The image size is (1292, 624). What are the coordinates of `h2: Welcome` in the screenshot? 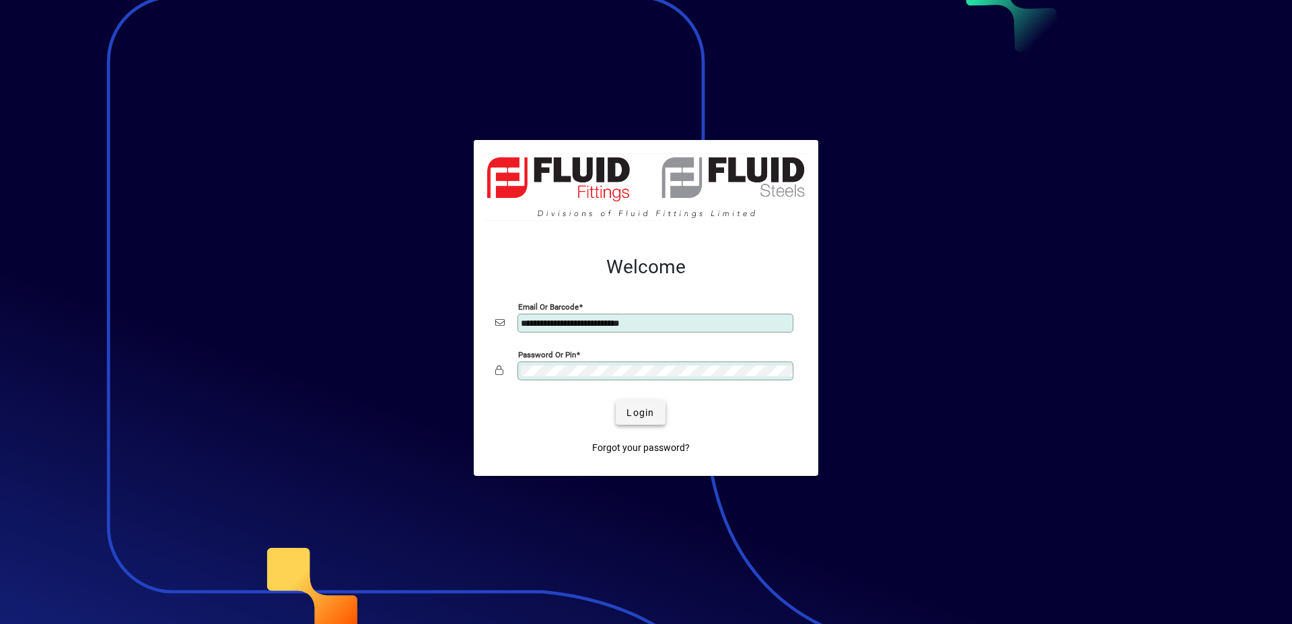 It's located at (646, 267).